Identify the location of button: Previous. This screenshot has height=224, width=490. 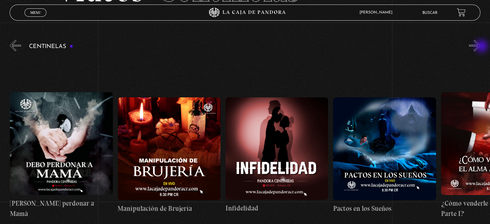
(15, 45).